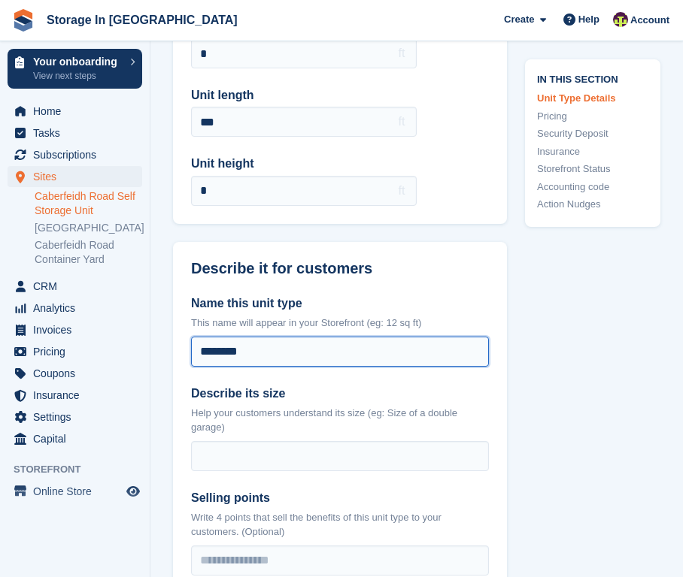 The image size is (683, 577). I want to click on p: Write 4 points that sell the benefits of this unit type to your customers. (Optional), so click(340, 525).